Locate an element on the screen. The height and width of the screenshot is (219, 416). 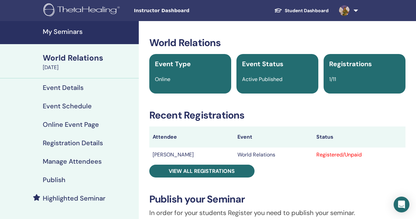
td: World Relations is located at coordinates (274, 155).